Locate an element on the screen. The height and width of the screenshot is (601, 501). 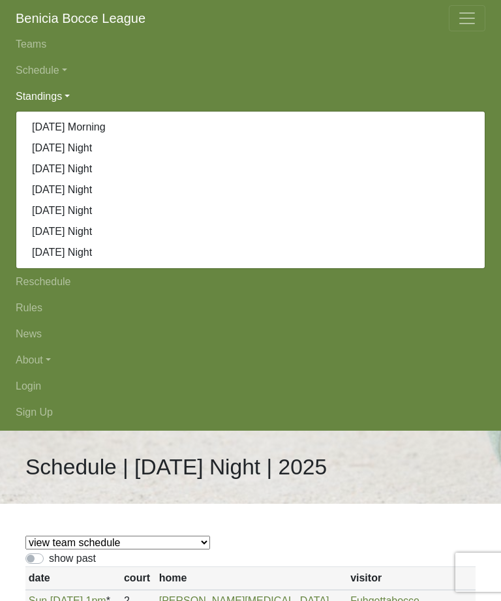
a: Teams is located at coordinates (251, 44).